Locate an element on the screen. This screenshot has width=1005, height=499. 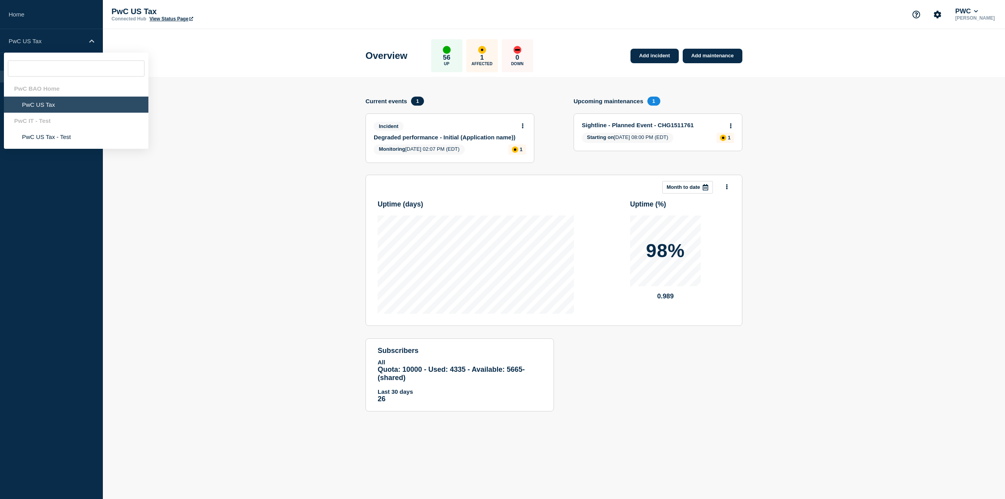
a: Degraded performance - Initial (Application name)) is located at coordinates (444, 137).